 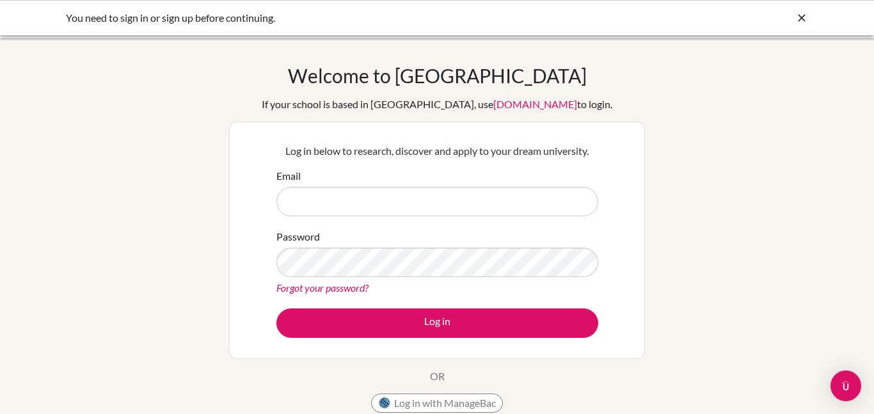 What do you see at coordinates (437, 151) in the screenshot?
I see `p: Log in below to research, discover and apply to your dream university.` at bounding box center [437, 151].